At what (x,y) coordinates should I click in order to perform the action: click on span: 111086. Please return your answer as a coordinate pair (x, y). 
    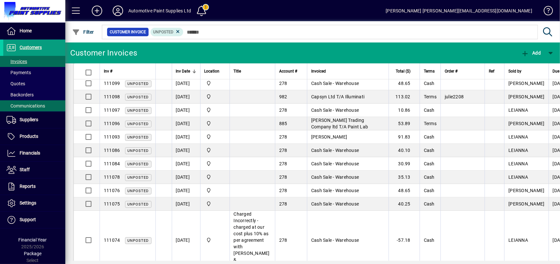
    Looking at the image, I should click on (112, 150).